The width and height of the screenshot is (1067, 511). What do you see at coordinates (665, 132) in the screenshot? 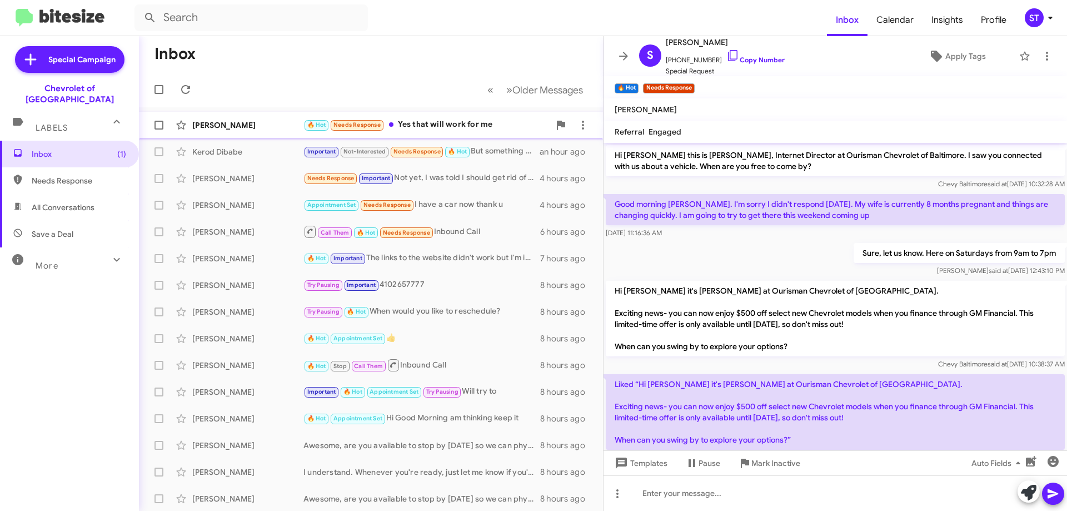
I see `span: Engaged` at bounding box center [665, 132].